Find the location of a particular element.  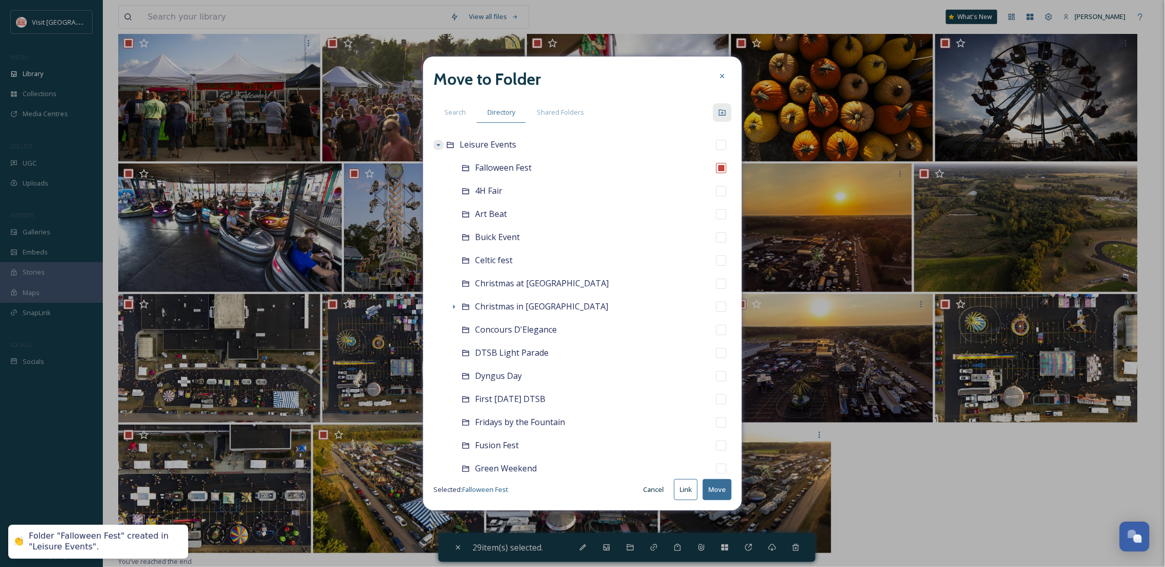

span: Leisure Events is located at coordinates (488, 144).